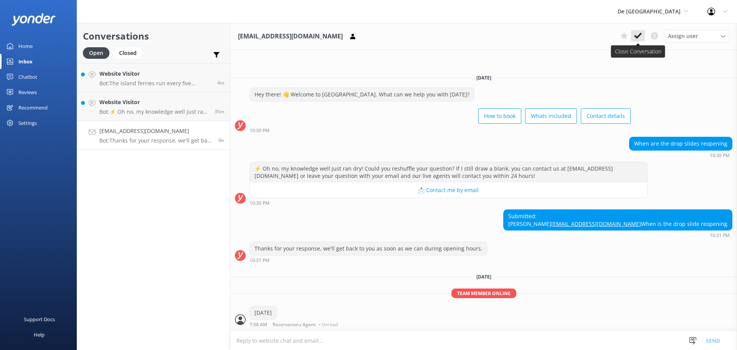  What do you see at coordinates (219, 111) in the screenshot?
I see `span: Sep 22 2025 07:23am (UTC -04:00) America/Caracas` at bounding box center [219, 111].